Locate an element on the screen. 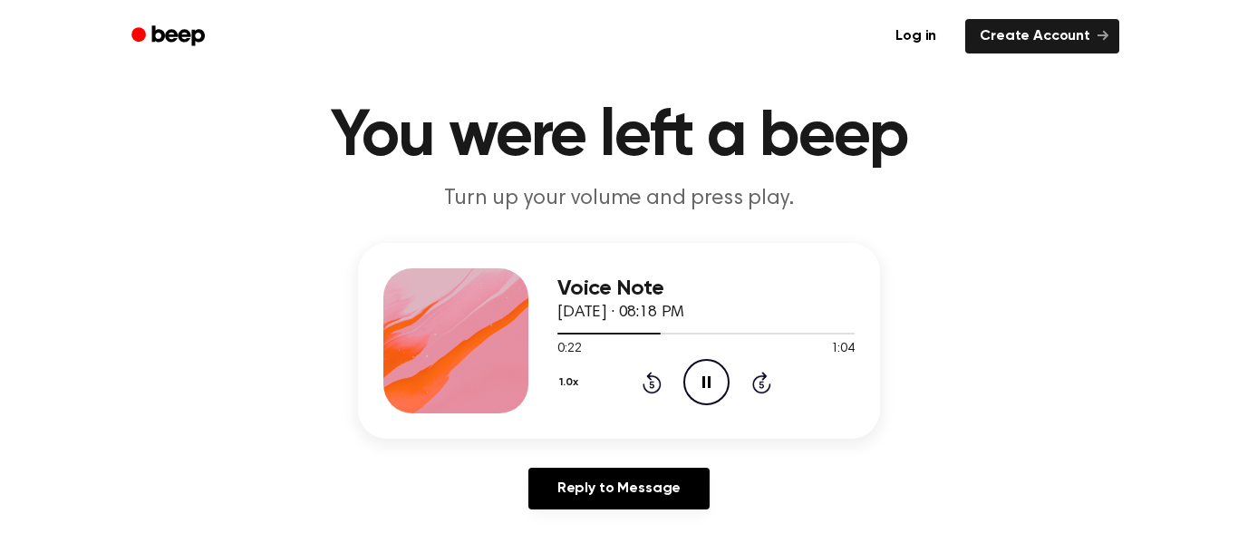 The height and width of the screenshot is (543, 1238). a: Log in is located at coordinates (915, 36).